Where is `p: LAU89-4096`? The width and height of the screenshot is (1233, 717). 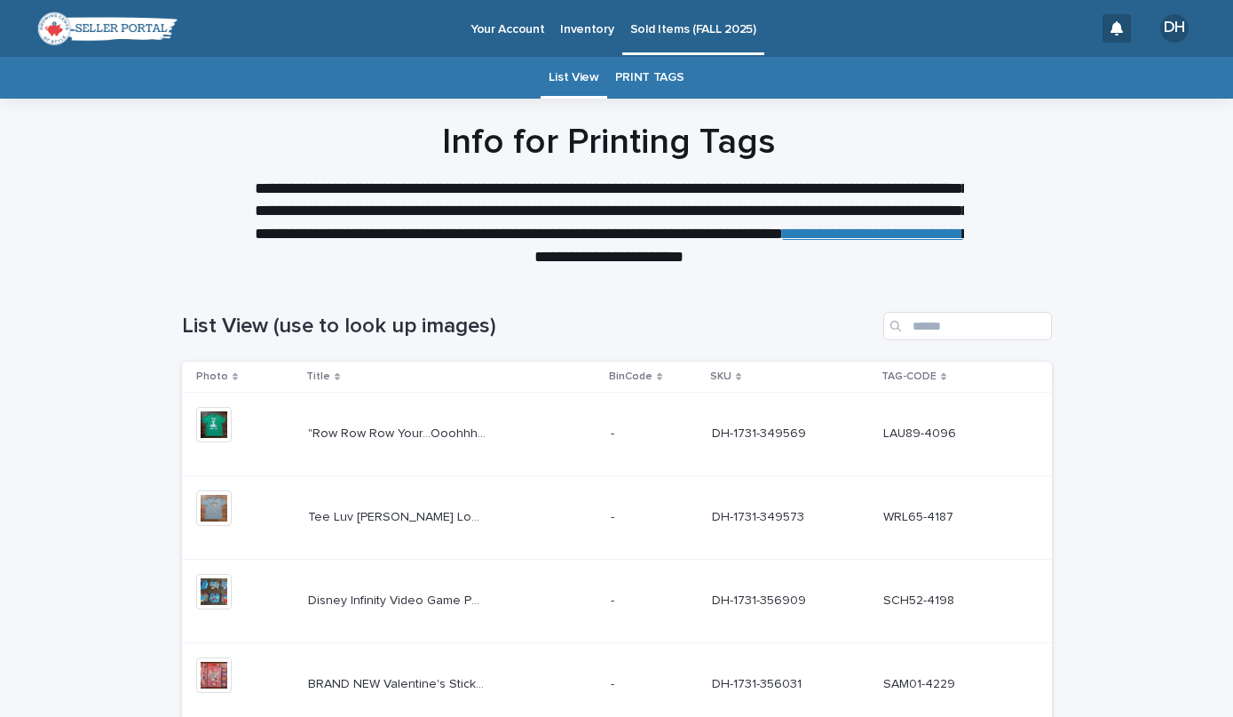 p: LAU89-4096 is located at coordinates (922, 432).